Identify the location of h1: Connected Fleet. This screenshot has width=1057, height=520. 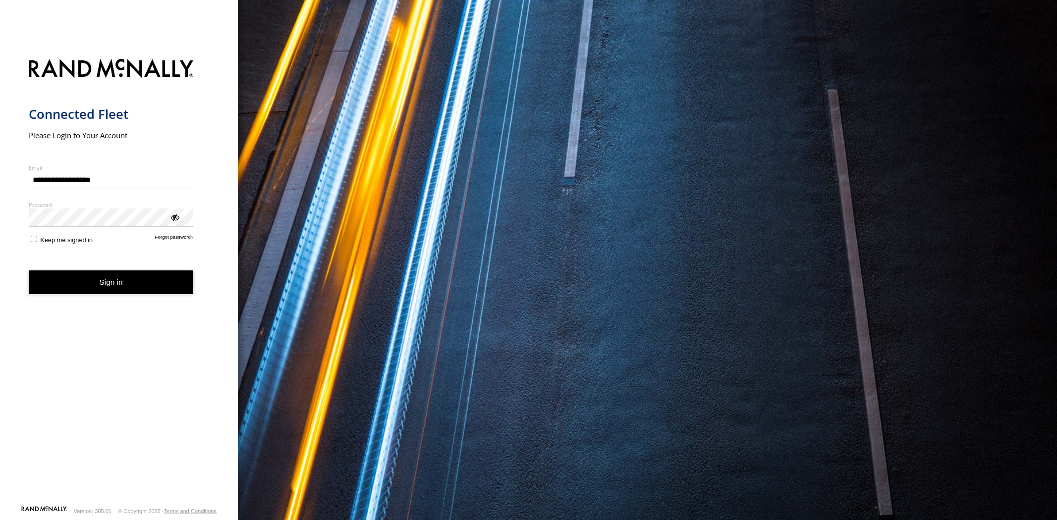
(111, 114).